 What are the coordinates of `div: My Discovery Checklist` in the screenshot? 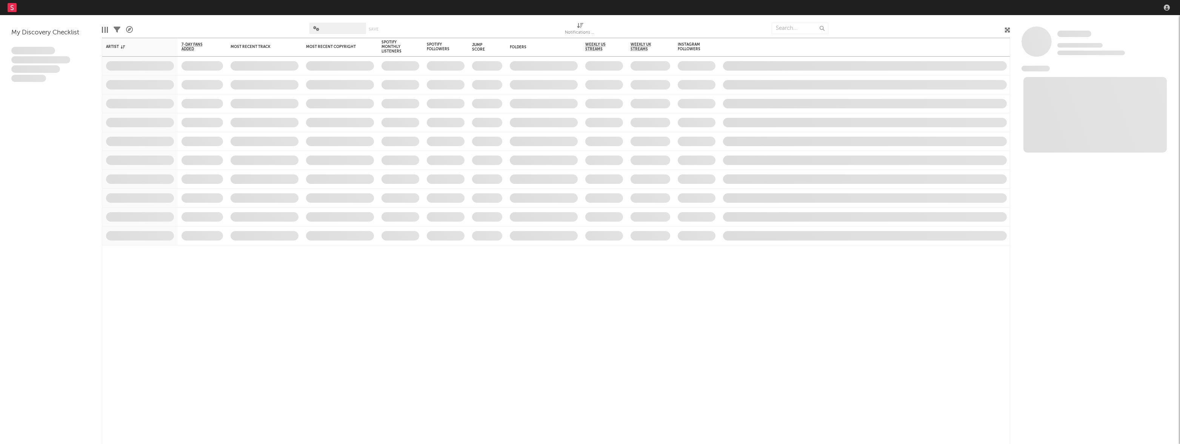 It's located at (51, 33).